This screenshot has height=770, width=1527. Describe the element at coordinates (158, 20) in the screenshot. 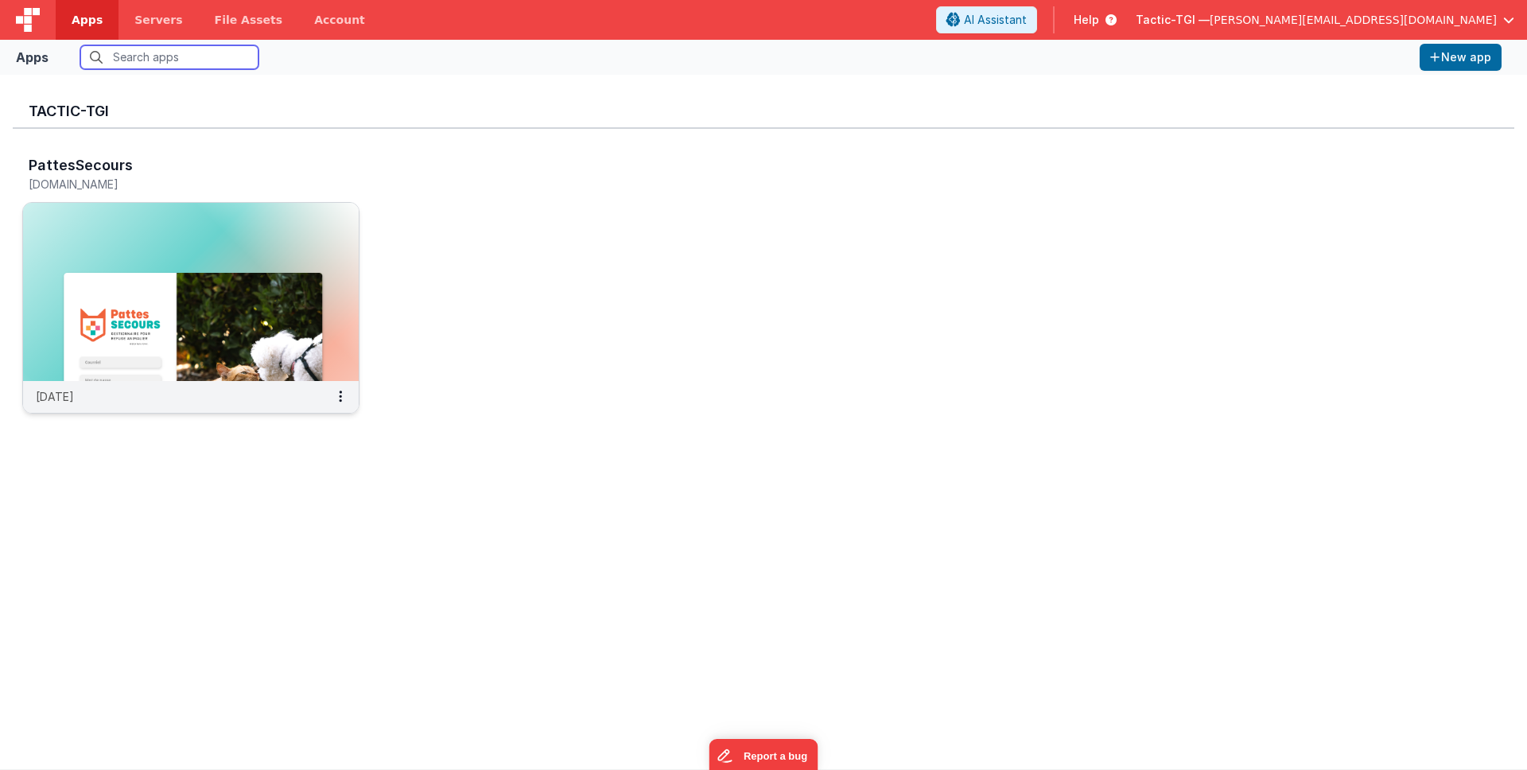

I see `span: Servers` at that location.